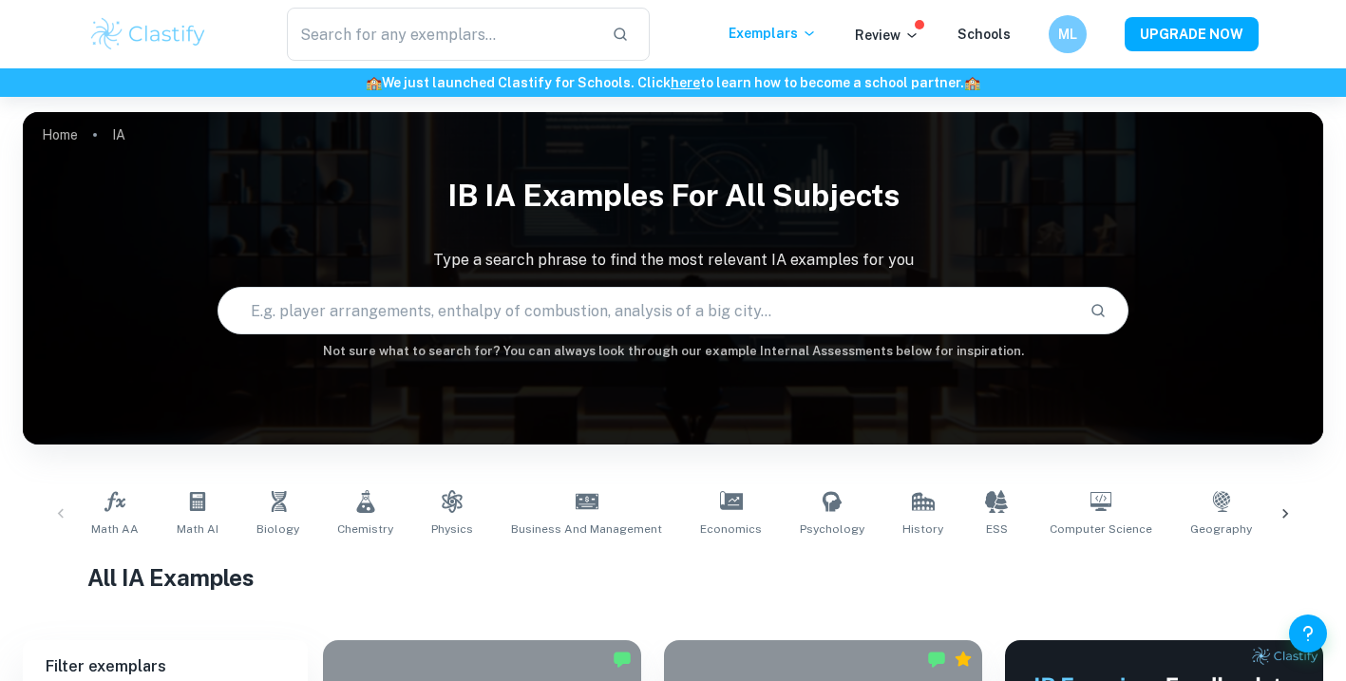 This screenshot has width=1346, height=681. I want to click on span: Physics, so click(452, 529).